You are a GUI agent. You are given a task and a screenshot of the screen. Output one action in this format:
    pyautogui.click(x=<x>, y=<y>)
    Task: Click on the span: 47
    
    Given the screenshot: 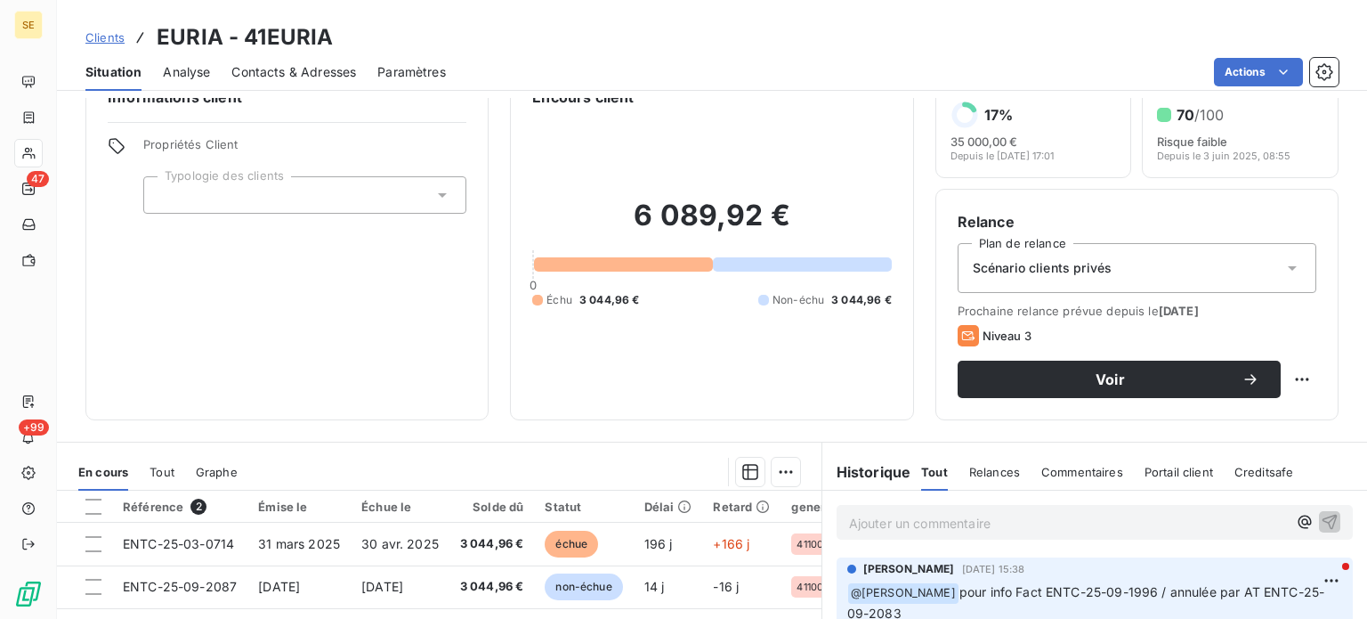 What is the action you would take?
    pyautogui.click(x=37, y=179)
    